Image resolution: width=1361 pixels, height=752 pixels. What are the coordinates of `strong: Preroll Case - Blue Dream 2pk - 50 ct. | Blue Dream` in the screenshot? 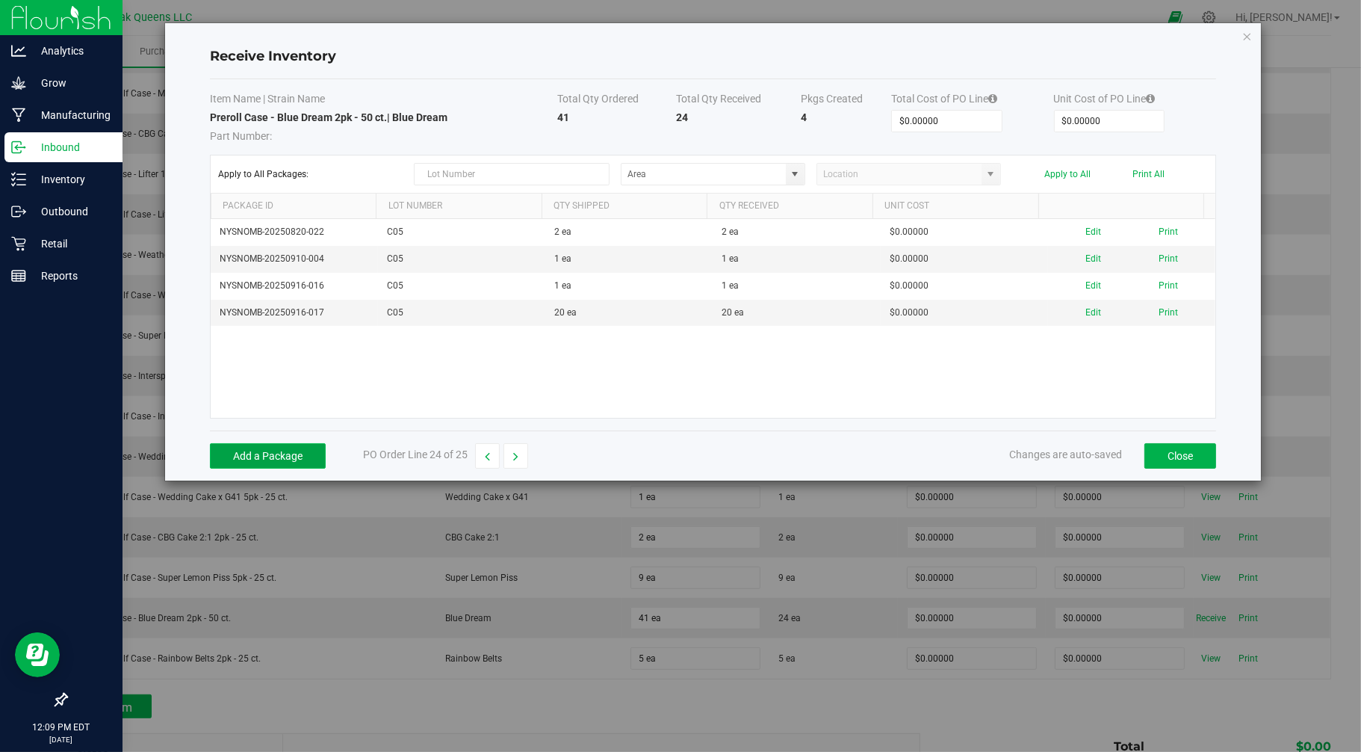 It's located at (329, 117).